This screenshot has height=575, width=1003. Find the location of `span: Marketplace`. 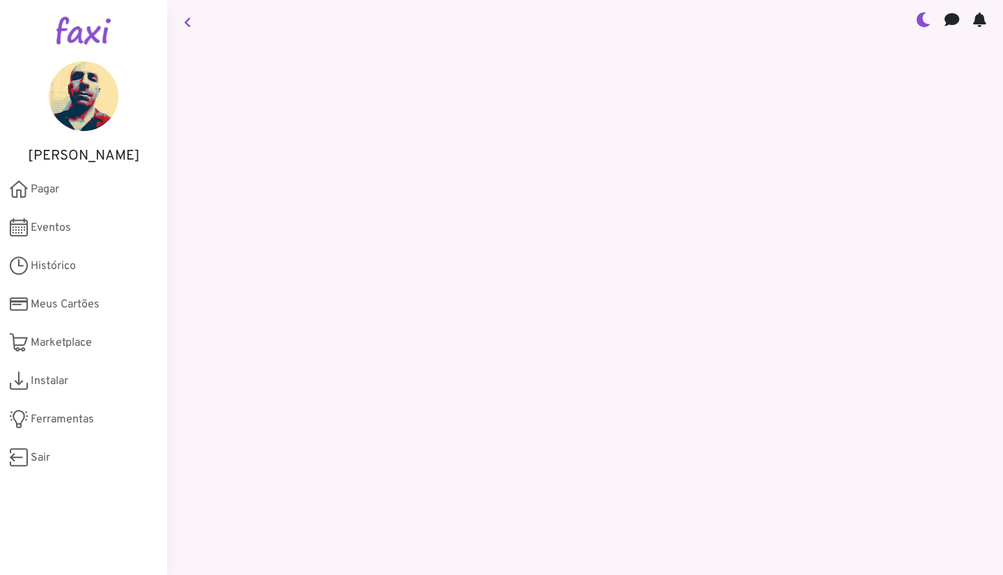

span: Marketplace is located at coordinates (61, 343).